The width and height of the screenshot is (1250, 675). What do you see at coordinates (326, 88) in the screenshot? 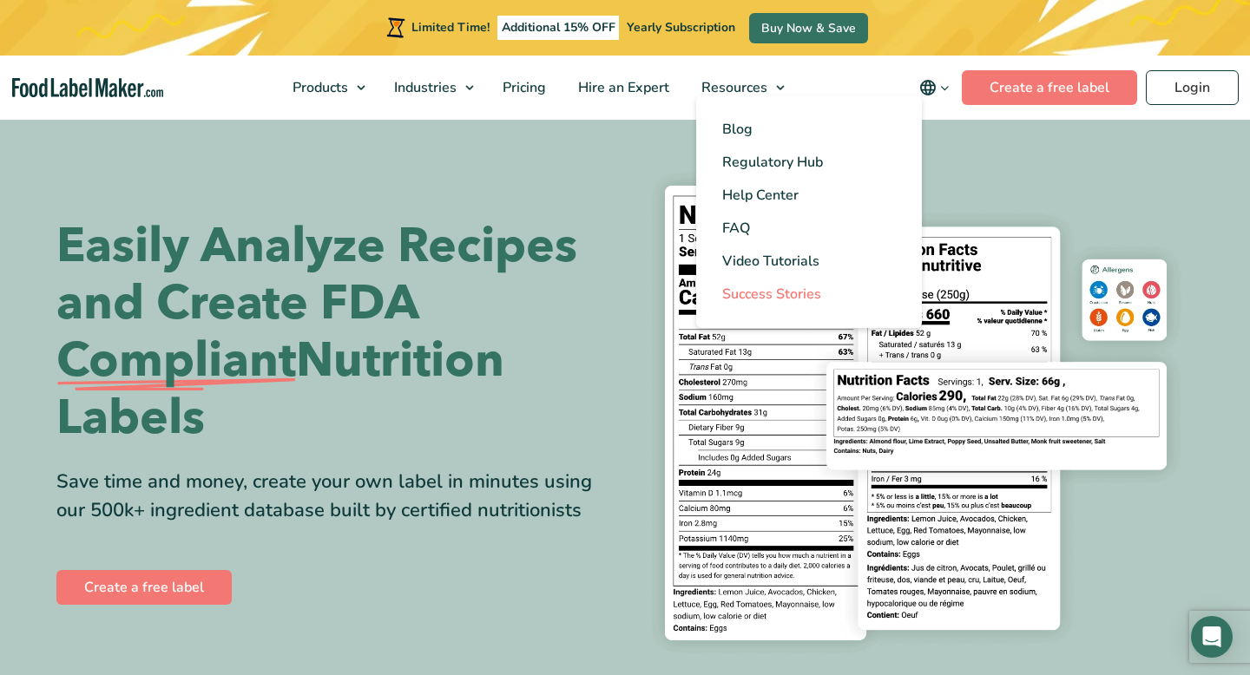
I see `a: Products` at bounding box center [326, 88].